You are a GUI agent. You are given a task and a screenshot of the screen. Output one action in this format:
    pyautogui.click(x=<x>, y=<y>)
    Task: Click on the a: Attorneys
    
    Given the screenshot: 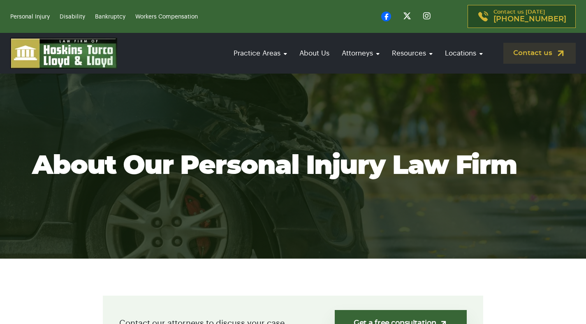 What is the action you would take?
    pyautogui.click(x=361, y=53)
    